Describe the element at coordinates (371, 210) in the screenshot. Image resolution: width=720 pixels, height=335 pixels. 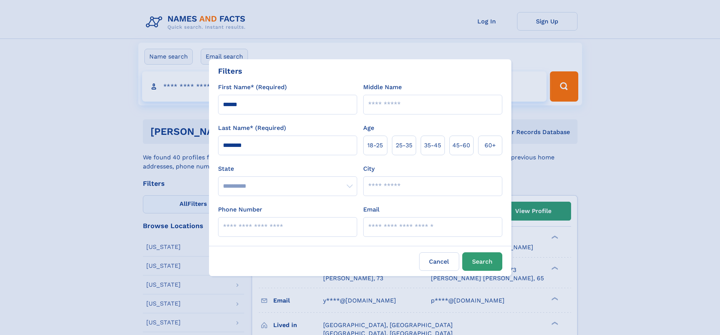
I see `label: Email` at that location.